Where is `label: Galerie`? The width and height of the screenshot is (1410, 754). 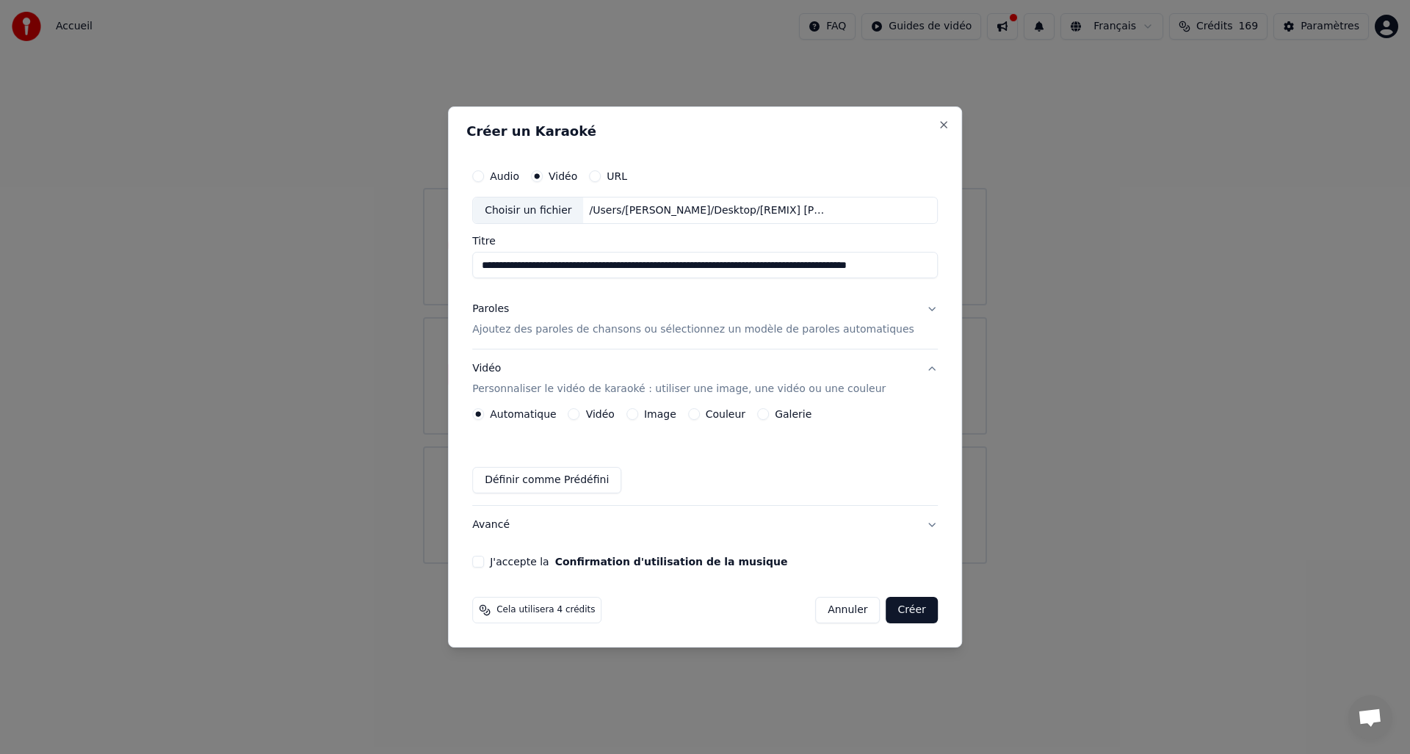
label: Galerie is located at coordinates (793, 414).